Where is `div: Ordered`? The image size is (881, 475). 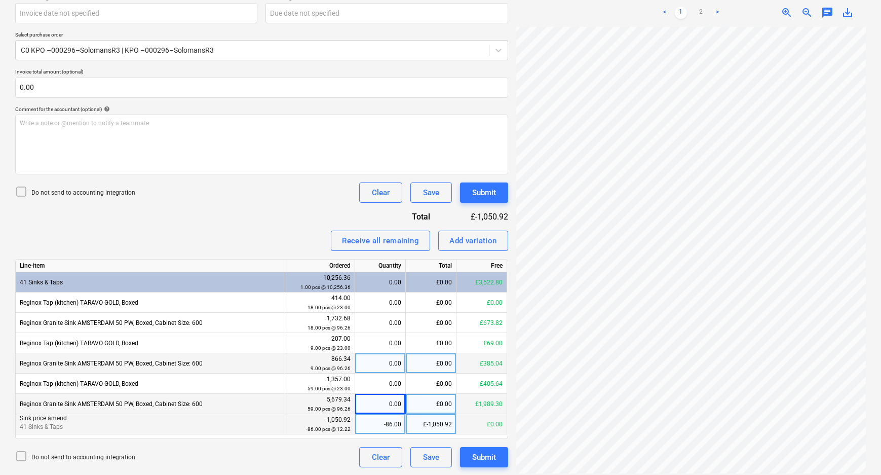 div: Ordered is located at coordinates (320, 265).